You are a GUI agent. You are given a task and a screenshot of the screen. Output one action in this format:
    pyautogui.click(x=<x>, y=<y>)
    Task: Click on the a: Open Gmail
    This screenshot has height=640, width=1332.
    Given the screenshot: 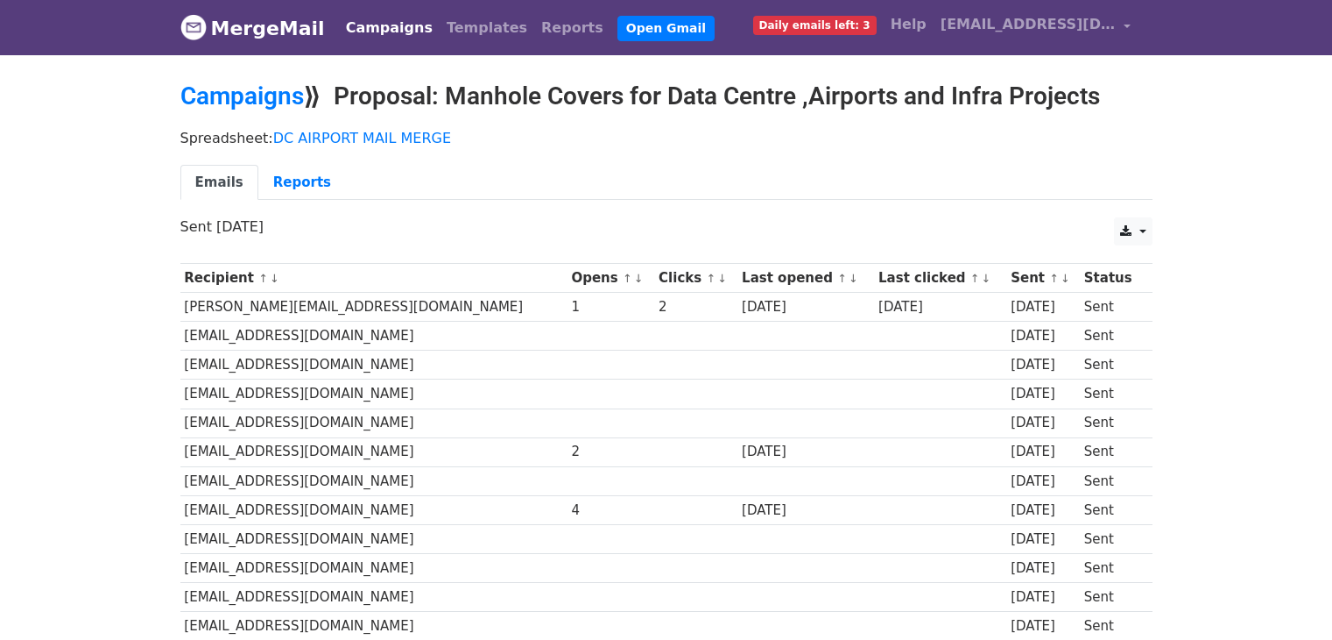 What is the action you would take?
    pyautogui.click(x=666, y=28)
    